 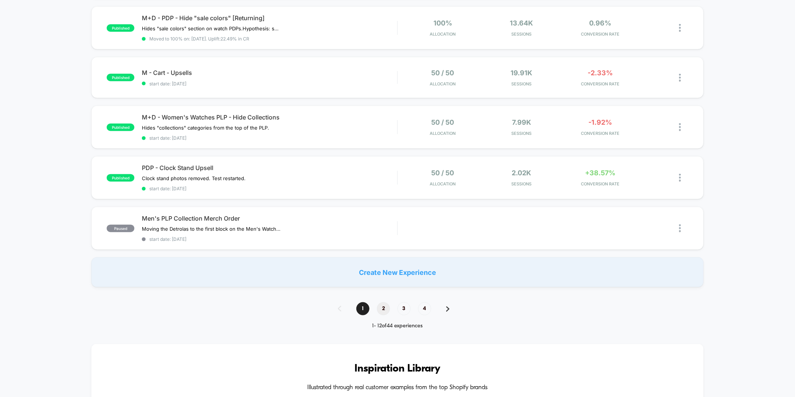 What do you see at coordinates (270, 73) in the screenshot?
I see `span: M - Cart - Upsells` at bounding box center [270, 73].